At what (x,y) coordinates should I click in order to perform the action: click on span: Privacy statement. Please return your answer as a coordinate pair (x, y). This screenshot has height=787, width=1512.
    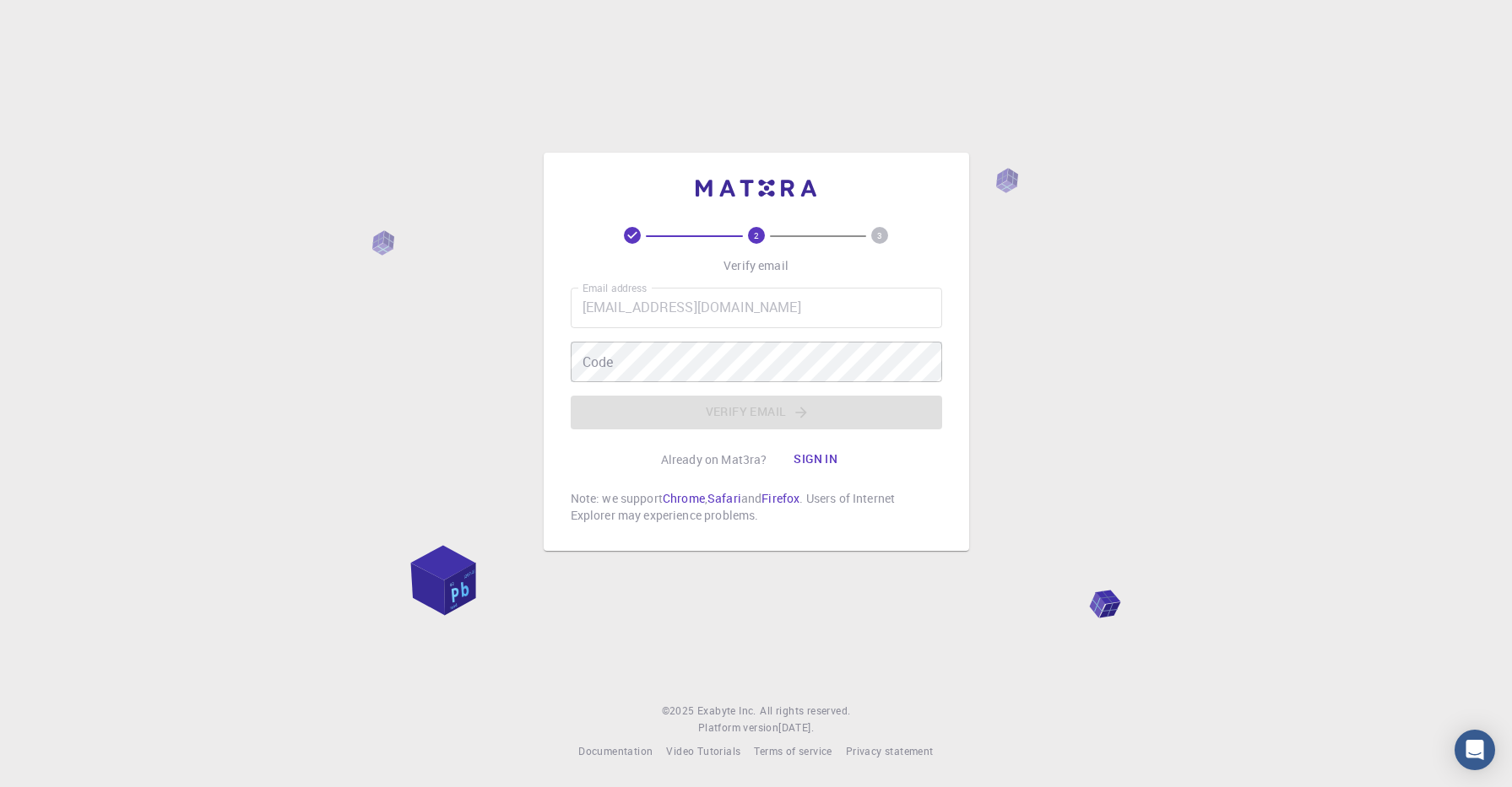
    Looking at the image, I should click on (890, 751).